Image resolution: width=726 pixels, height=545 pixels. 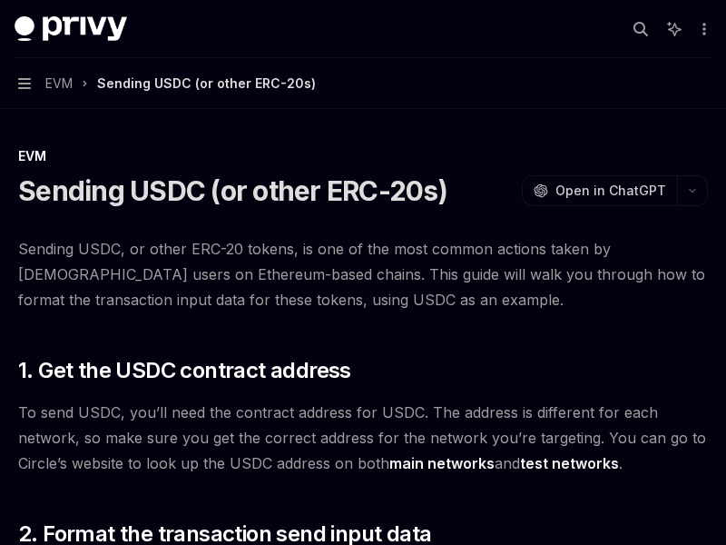 What do you see at coordinates (611, 191) in the screenshot?
I see `span: Open in ChatGPT` at bounding box center [611, 191].